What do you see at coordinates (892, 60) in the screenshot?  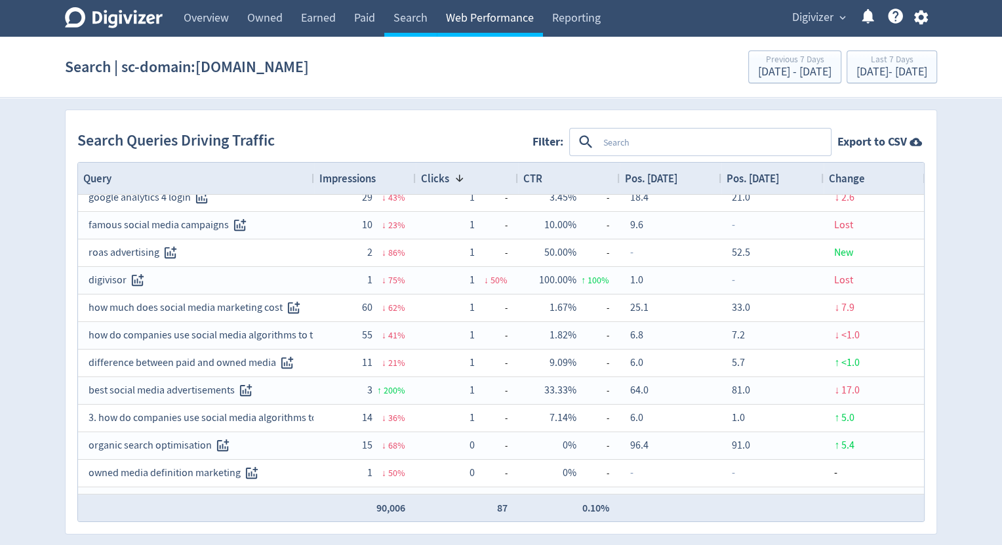 I see `div: Last 7 Days` at bounding box center [892, 60].